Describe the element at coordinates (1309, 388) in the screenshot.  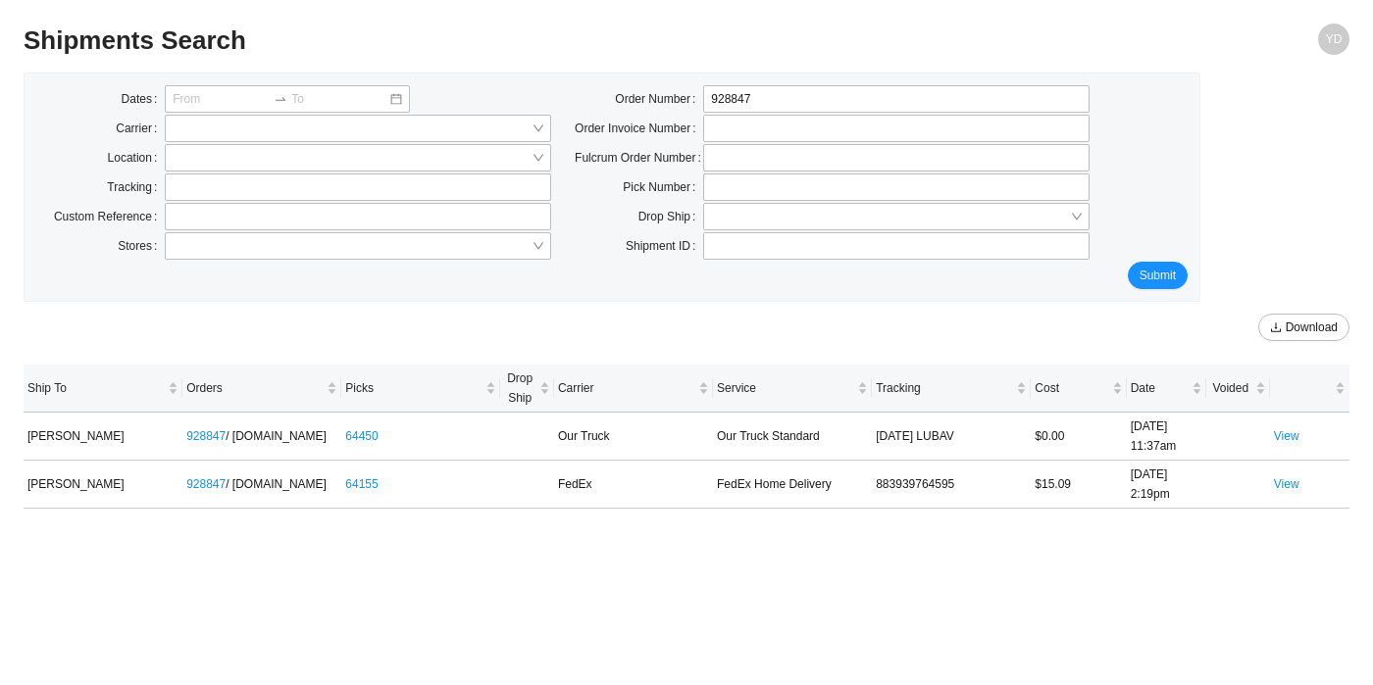
I see `th: undefined sortable` at that location.